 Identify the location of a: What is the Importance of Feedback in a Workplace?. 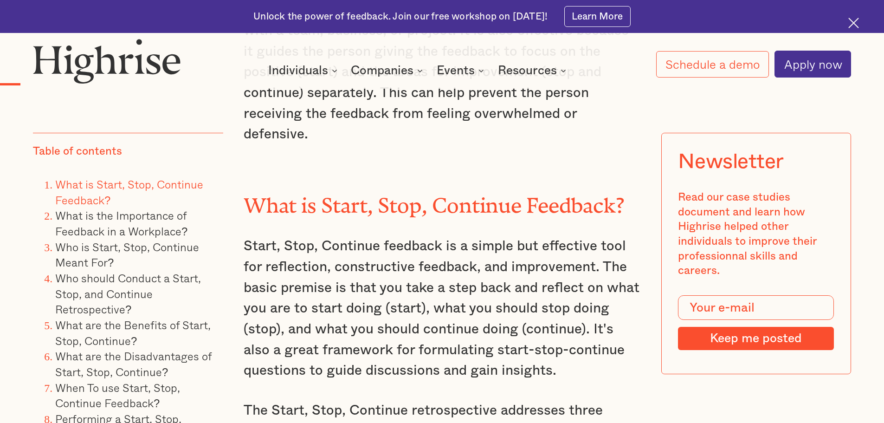
(121, 223).